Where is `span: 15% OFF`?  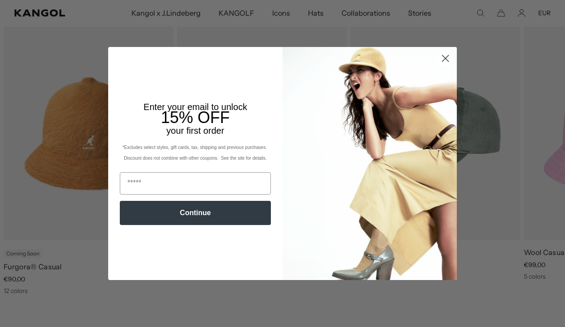 span: 15% OFF is located at coordinates (195, 117).